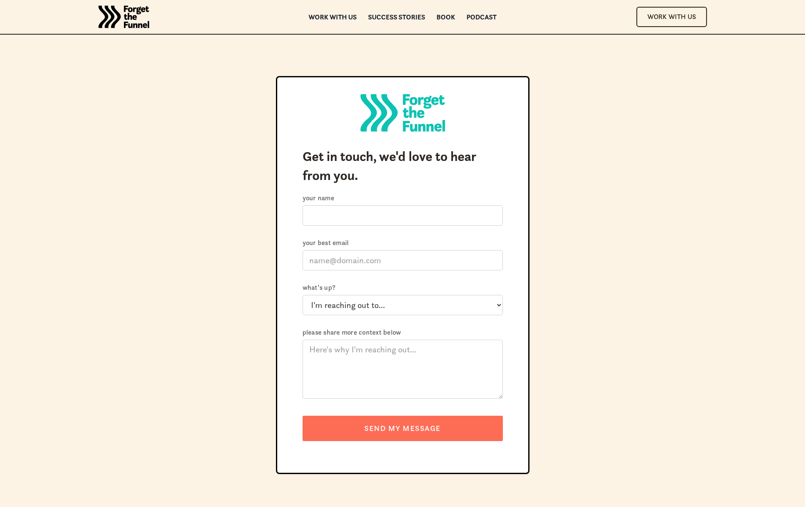 The image size is (805, 507). What do you see at coordinates (672, 16) in the screenshot?
I see `a: Work With Us` at bounding box center [672, 16].